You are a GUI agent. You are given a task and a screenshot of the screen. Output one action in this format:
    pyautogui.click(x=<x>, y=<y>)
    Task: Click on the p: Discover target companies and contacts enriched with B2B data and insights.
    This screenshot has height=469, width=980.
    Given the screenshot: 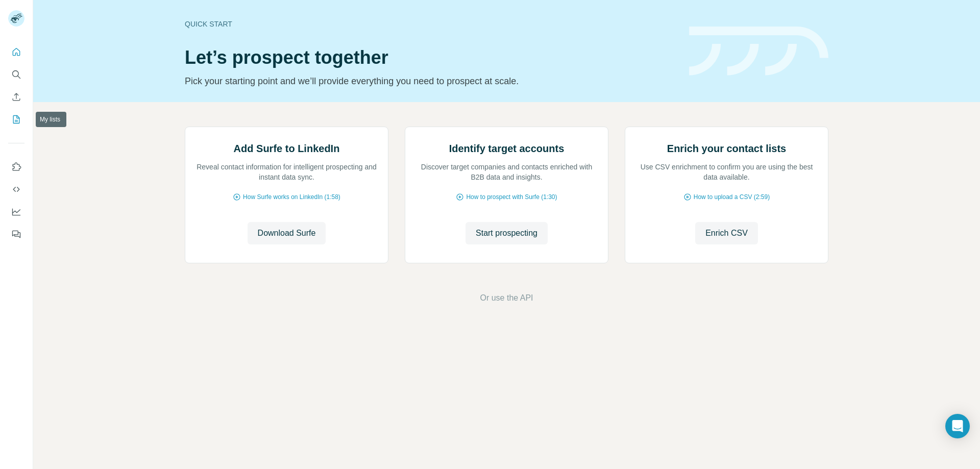 What is the action you would take?
    pyautogui.click(x=506, y=172)
    